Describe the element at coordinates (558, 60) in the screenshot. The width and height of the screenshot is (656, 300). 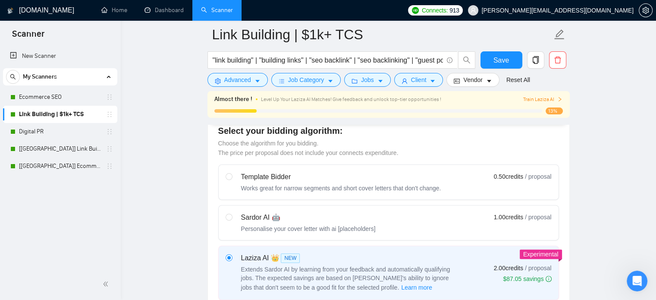
I see `button: delete` at that location.